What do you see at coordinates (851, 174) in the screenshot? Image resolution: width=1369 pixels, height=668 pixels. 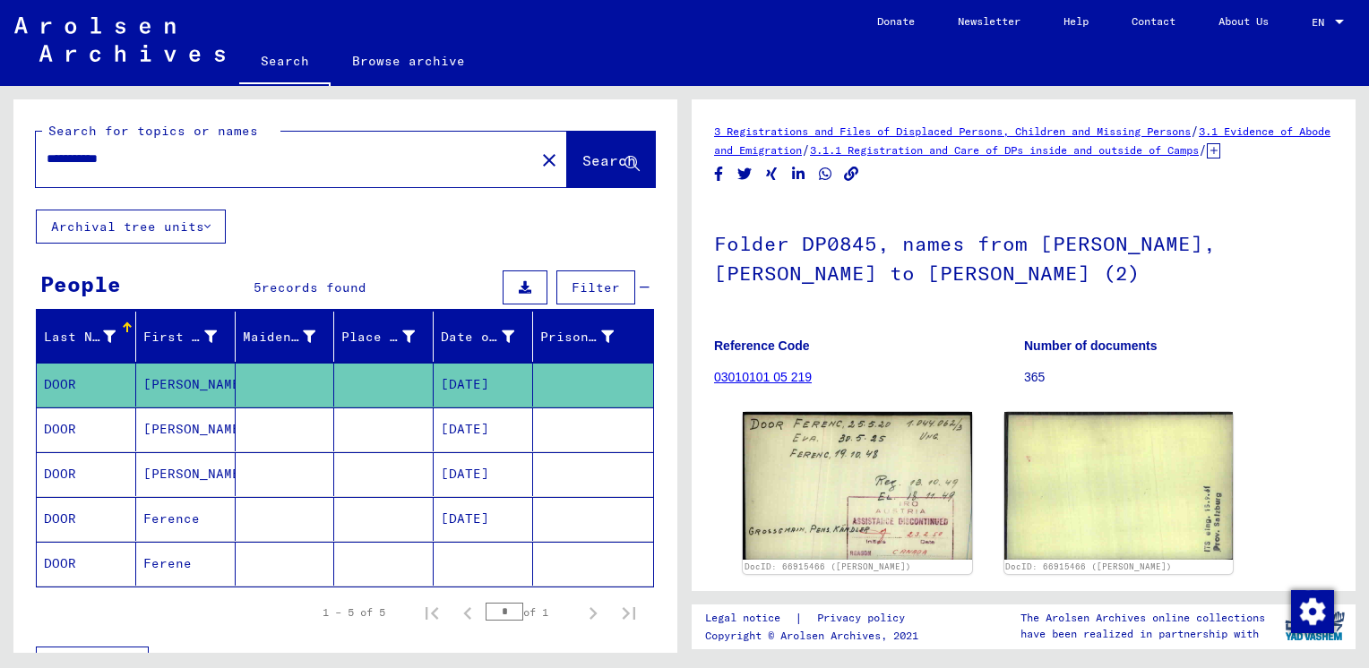 I see `button: Copy link` at bounding box center [851, 174].